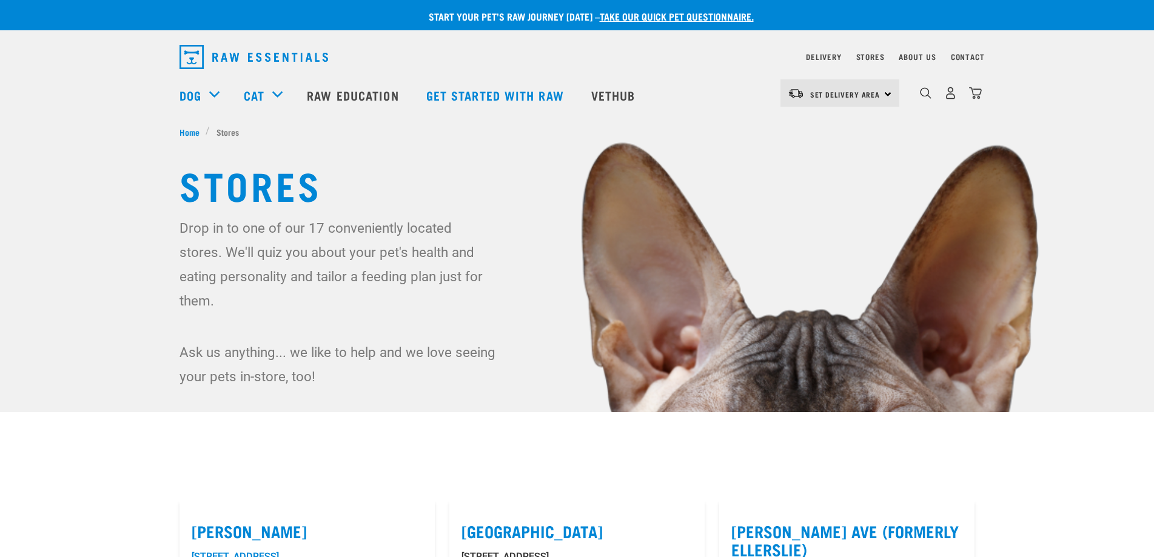  I want to click on a: Dog, so click(190, 95).